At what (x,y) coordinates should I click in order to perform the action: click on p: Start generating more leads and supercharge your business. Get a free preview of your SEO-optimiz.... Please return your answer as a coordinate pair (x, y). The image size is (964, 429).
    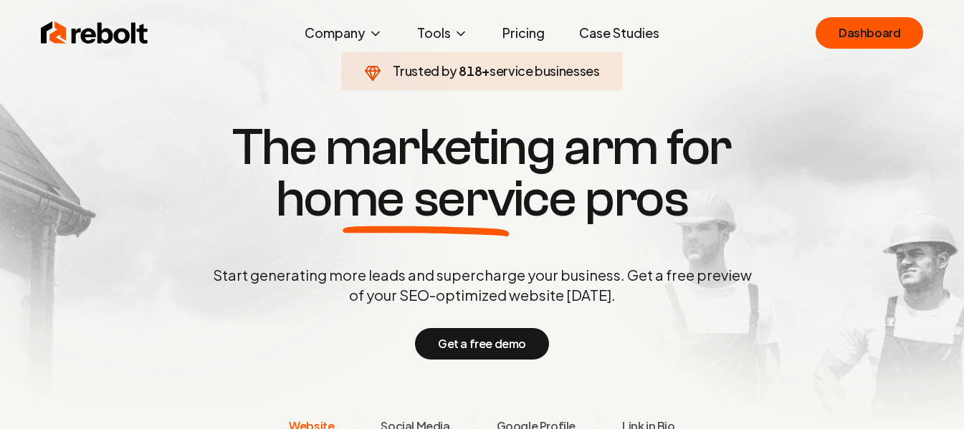
    Looking at the image, I should click on (482, 285).